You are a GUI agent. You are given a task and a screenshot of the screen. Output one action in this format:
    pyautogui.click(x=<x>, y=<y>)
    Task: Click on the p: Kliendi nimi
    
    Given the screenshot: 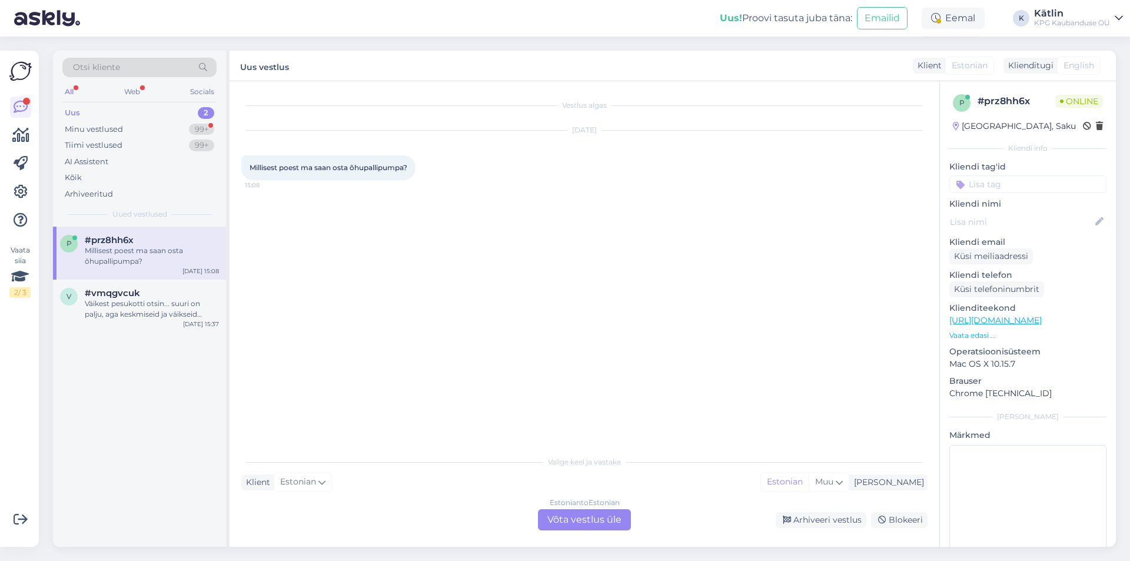 What is the action you would take?
    pyautogui.click(x=1027, y=204)
    